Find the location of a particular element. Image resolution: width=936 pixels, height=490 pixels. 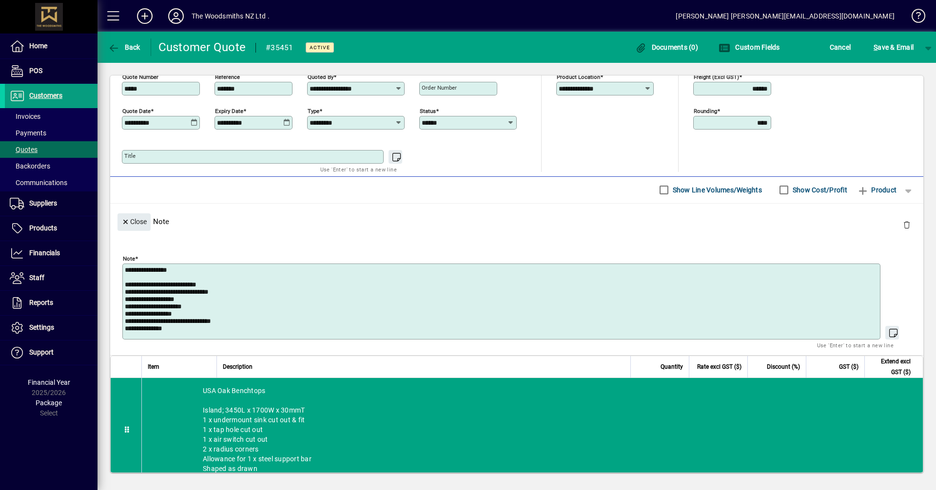

a: Reports is located at coordinates (51, 303).